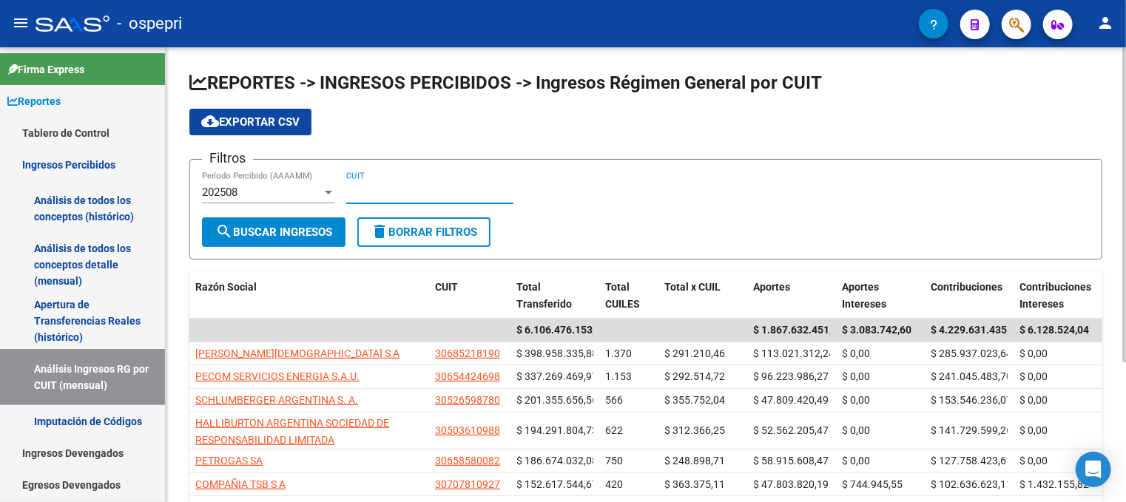 The height and width of the screenshot is (502, 1126). I want to click on span: $ 194.291.804,73, so click(557, 431).